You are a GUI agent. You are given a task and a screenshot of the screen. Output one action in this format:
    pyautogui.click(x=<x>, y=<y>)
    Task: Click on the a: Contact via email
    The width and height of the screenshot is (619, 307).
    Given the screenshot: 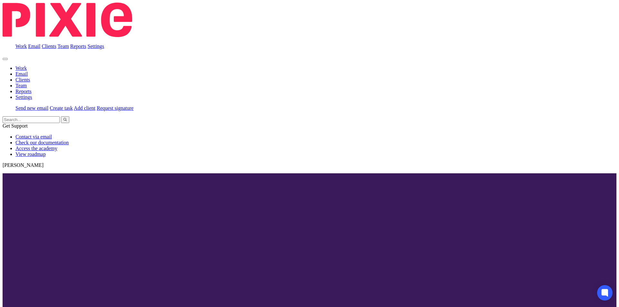 What is the action you would take?
    pyautogui.click(x=34, y=137)
    